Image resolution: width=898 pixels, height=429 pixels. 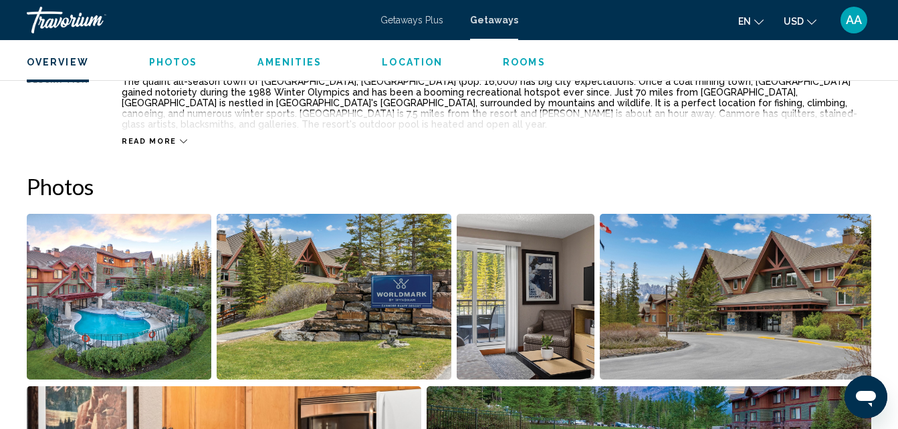 What do you see at coordinates (793, 21) in the screenshot?
I see `span: USD` at bounding box center [793, 21].